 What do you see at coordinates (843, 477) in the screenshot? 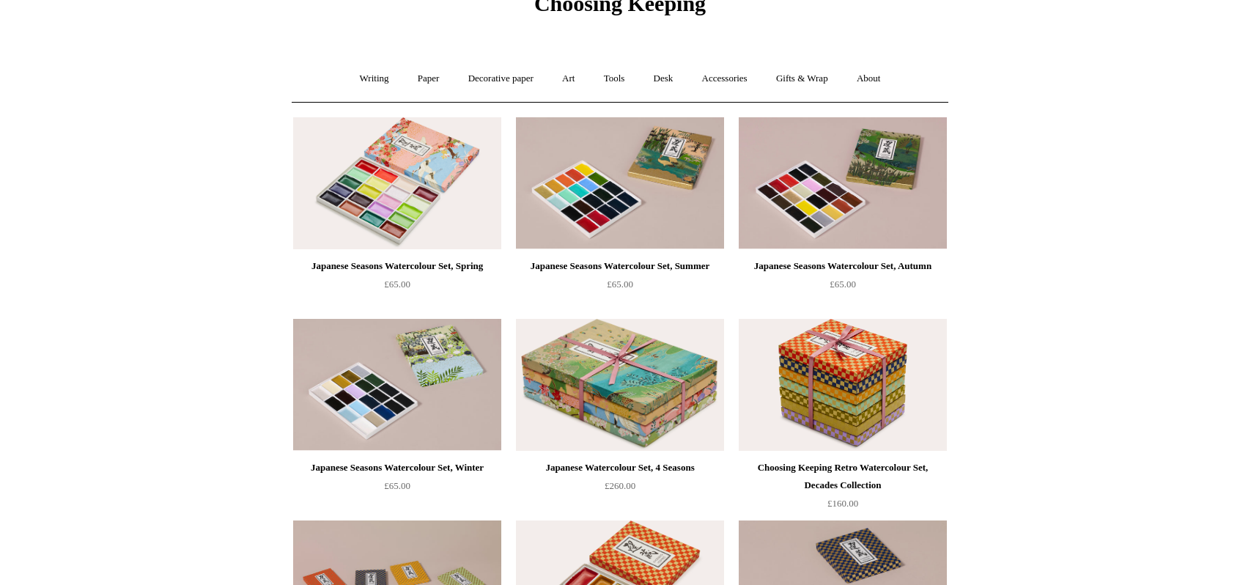
I see `div: Choosing Keeping Retro Watercolour Set, Decades Collection` at bounding box center [843, 477].